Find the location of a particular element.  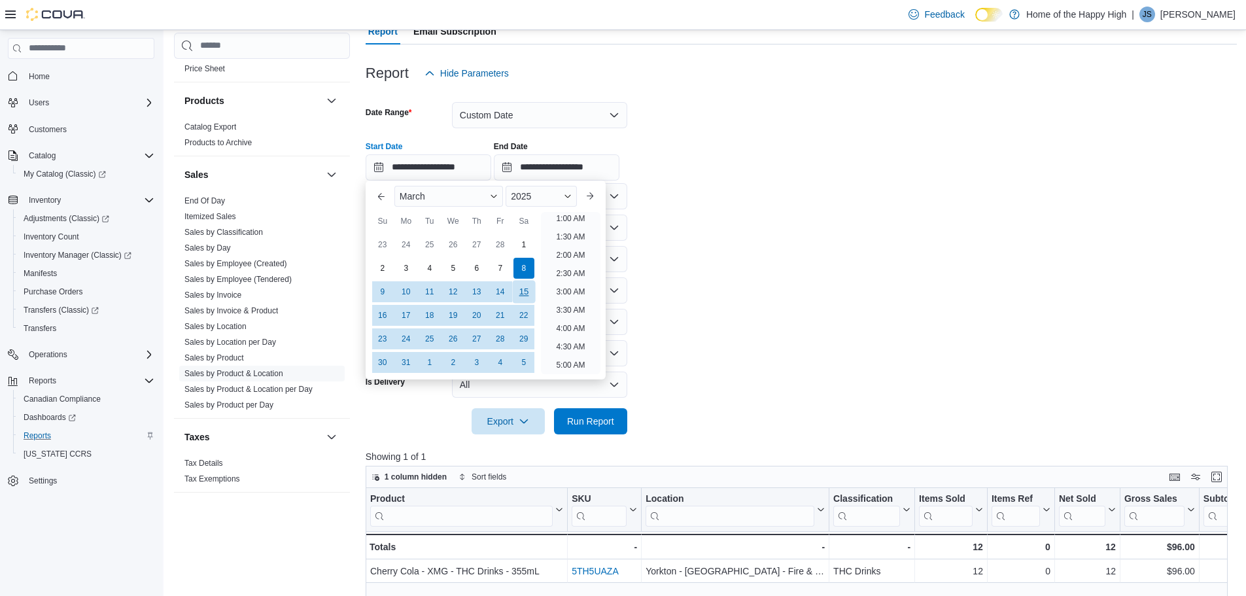

div: day-30 is located at coordinates (383, 362).